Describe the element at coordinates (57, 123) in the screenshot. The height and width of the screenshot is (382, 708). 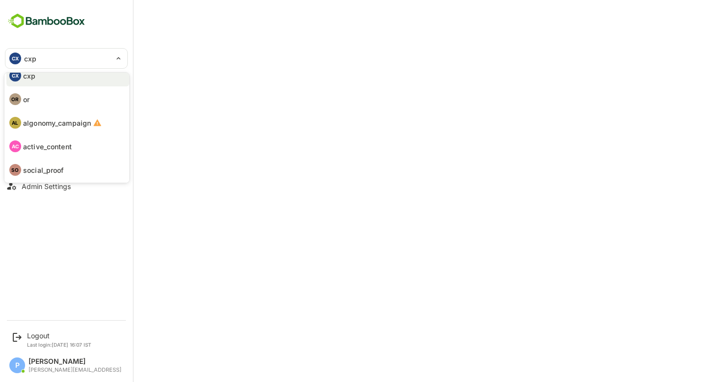
I see `p: algonomy_campaign` at that location.